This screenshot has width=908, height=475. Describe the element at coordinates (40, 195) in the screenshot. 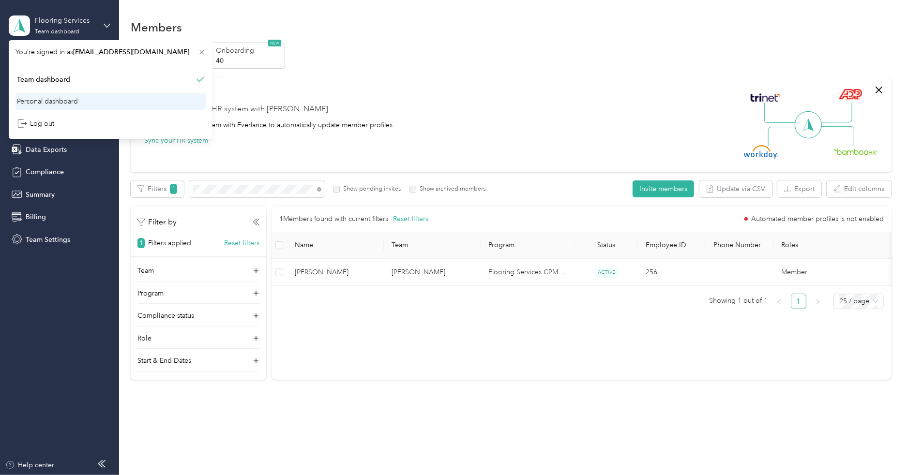

I see `span: Summary` at that location.